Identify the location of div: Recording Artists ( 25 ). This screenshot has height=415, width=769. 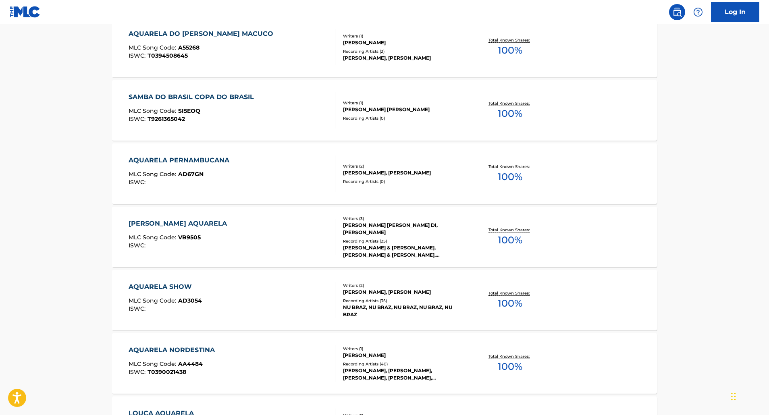
(404, 241).